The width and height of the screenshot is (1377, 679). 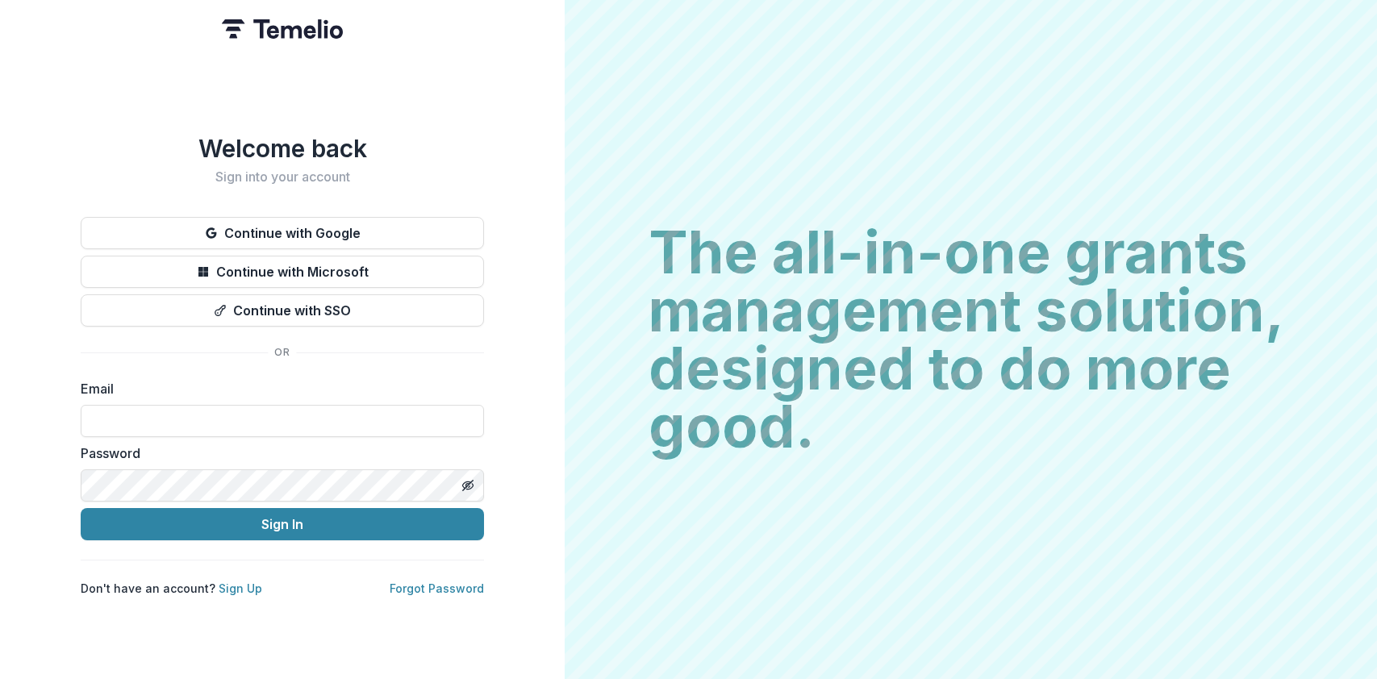 I want to click on label: Email, so click(x=278, y=389).